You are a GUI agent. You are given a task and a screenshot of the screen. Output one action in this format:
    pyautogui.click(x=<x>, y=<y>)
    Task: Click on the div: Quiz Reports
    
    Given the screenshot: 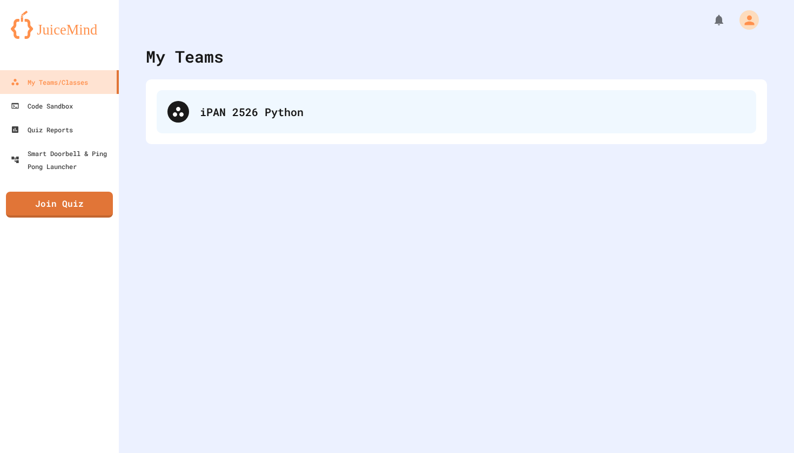 What is the action you would take?
    pyautogui.click(x=42, y=130)
    